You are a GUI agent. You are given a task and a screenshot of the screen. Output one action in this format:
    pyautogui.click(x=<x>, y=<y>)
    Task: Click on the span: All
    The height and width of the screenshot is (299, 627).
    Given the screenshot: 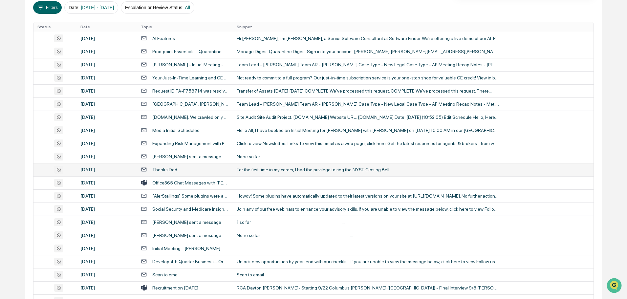 What is the action you would take?
    pyautogui.click(x=188, y=8)
    